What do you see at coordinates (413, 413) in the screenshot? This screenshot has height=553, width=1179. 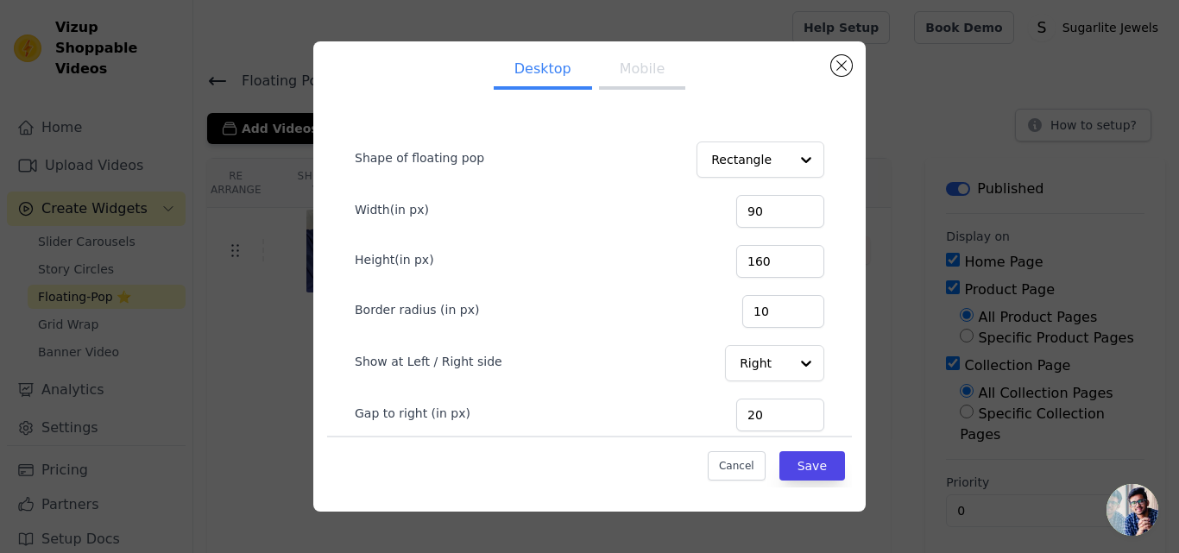 I see `label: Gap to right (in px)` at bounding box center [413, 413].